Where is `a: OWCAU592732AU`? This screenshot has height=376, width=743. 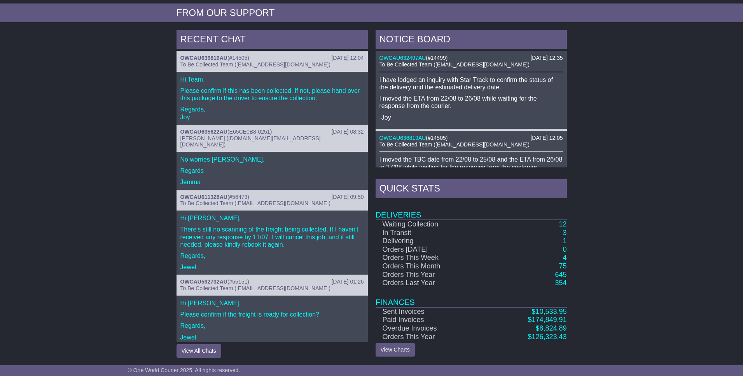 a: OWCAU592732AU is located at coordinates (204, 282).